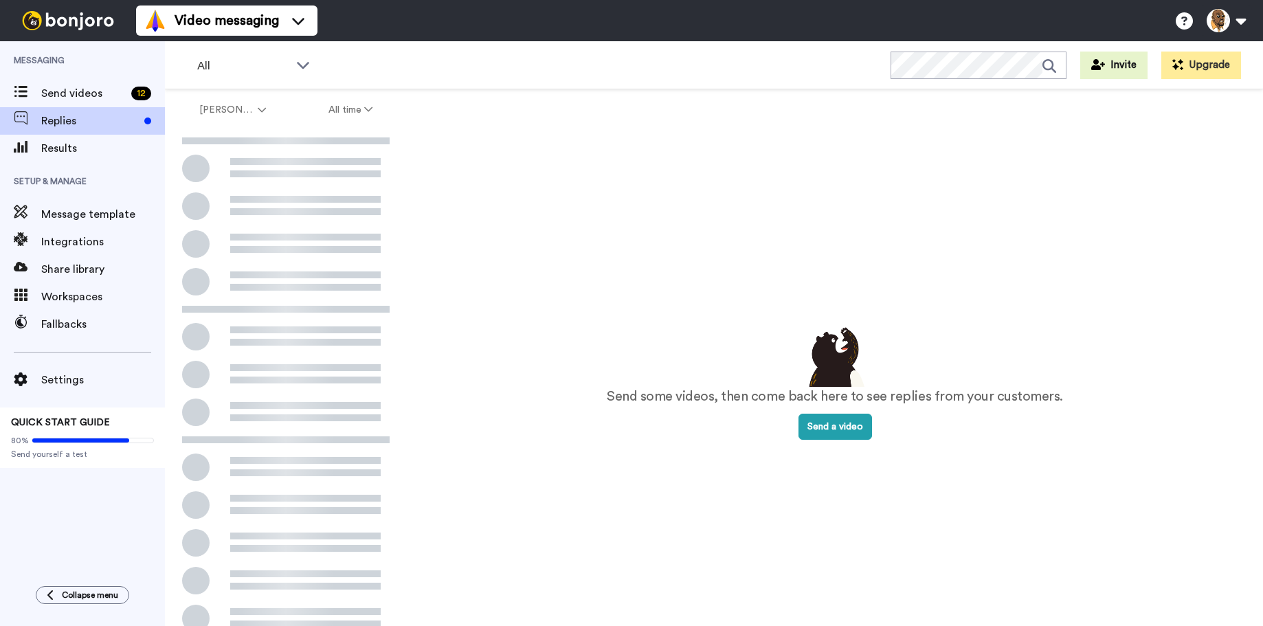 The height and width of the screenshot is (626, 1263). What do you see at coordinates (82, 595) in the screenshot?
I see `button: Collapse menu` at bounding box center [82, 595].